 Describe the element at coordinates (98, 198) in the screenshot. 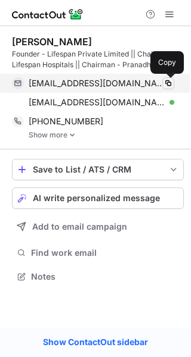

I see `button: AI write personalized message` at that location.